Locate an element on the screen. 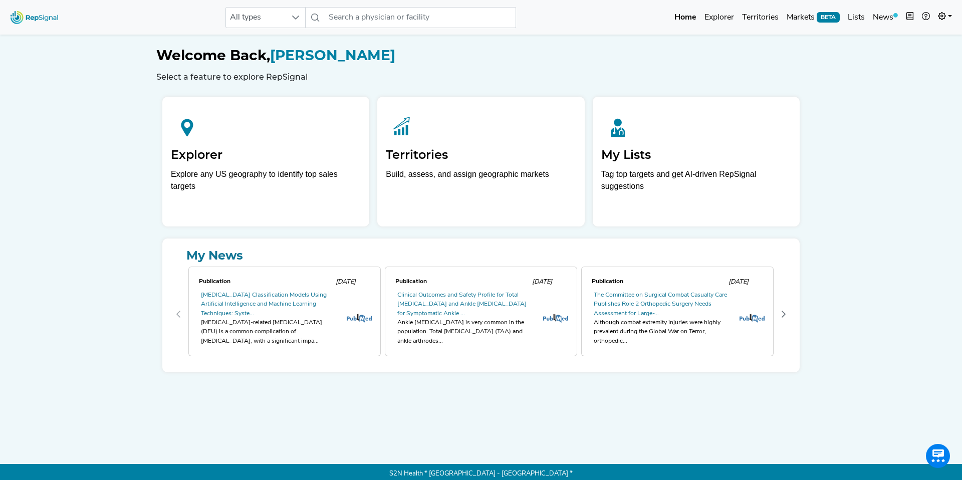  div: 0 is located at coordinates (285, 314).